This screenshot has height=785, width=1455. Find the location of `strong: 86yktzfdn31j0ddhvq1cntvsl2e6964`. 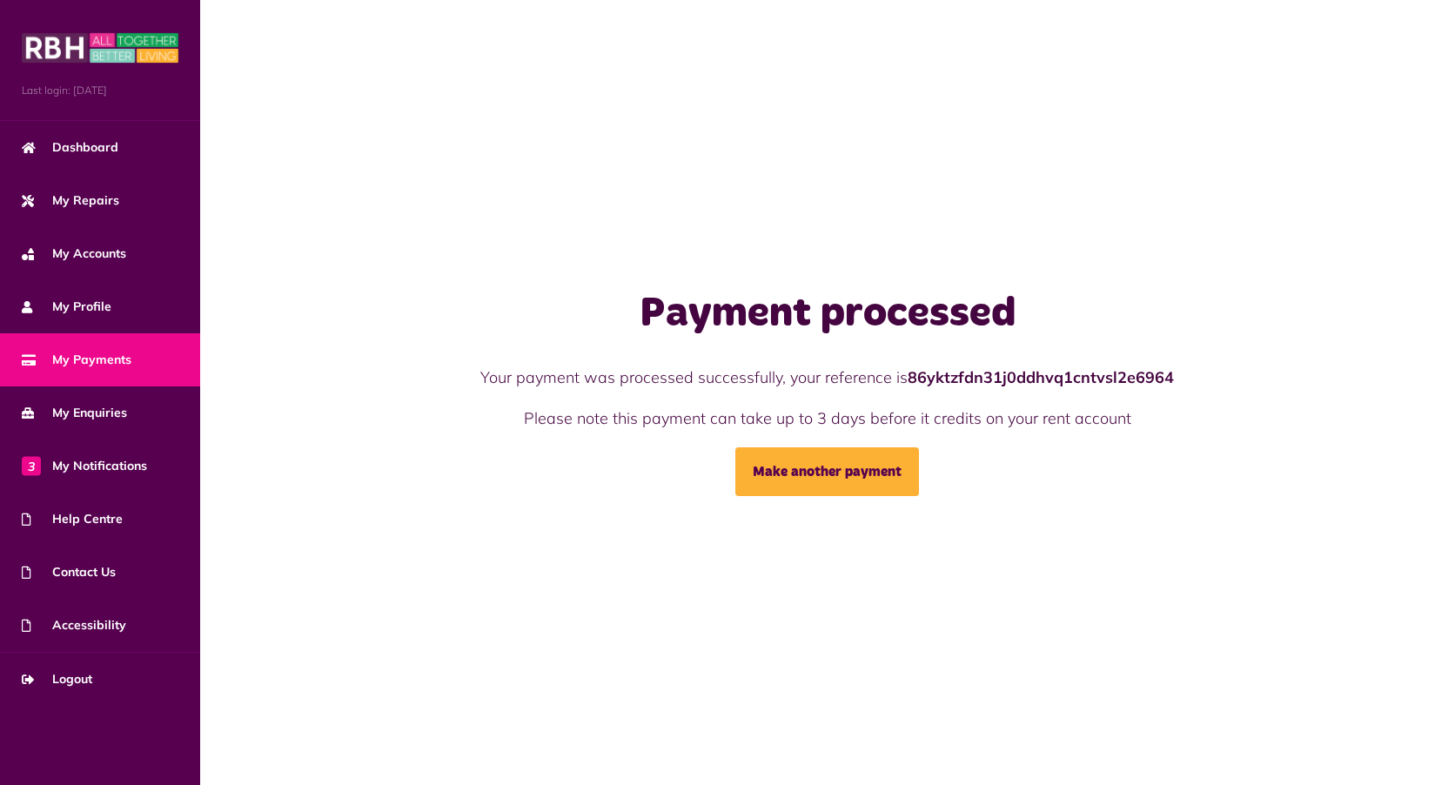

strong: 86yktzfdn31j0ddhvq1cntvsl2e6964 is located at coordinates (1041, 377).